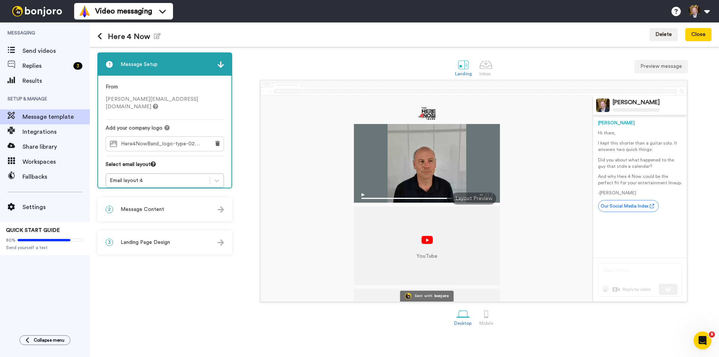  I want to click on img: 746ae324-3557-4b54-bd27-16de213c7d5b, so click(427, 113).